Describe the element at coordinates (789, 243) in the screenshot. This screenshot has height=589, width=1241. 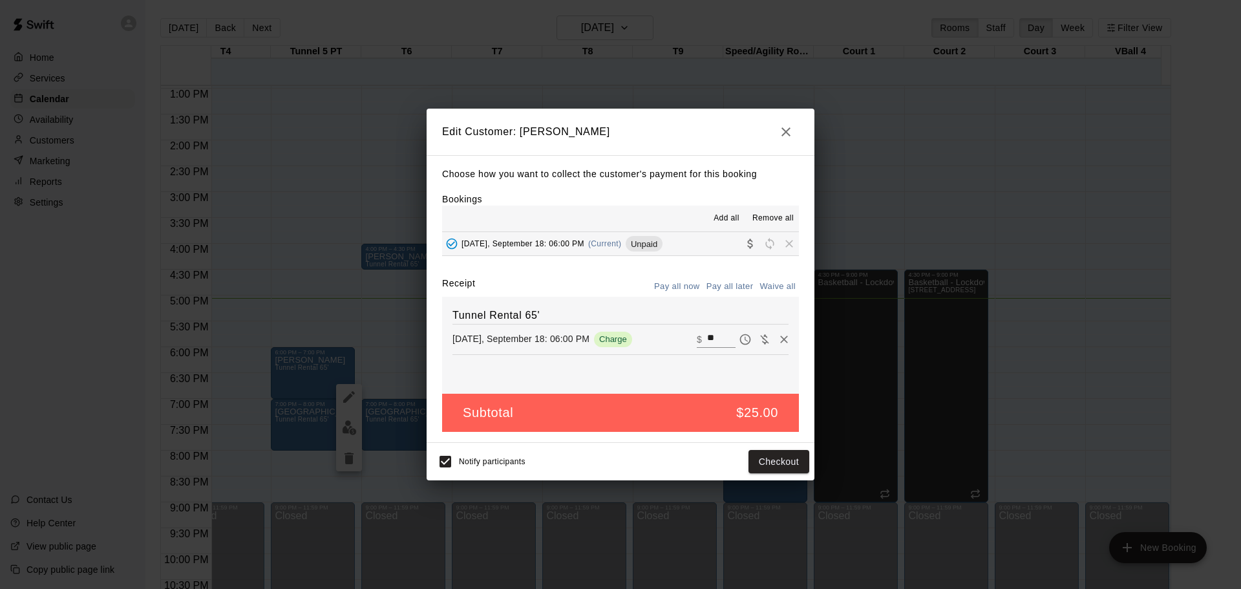
I see `span: Remove` at that location.